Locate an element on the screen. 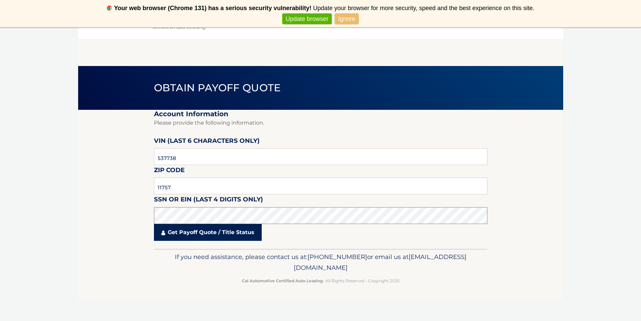 Image resolution: width=641 pixels, height=321 pixels. b: Your web browser (Chrome 131) has a serious security vulnerability! is located at coordinates (213, 8).